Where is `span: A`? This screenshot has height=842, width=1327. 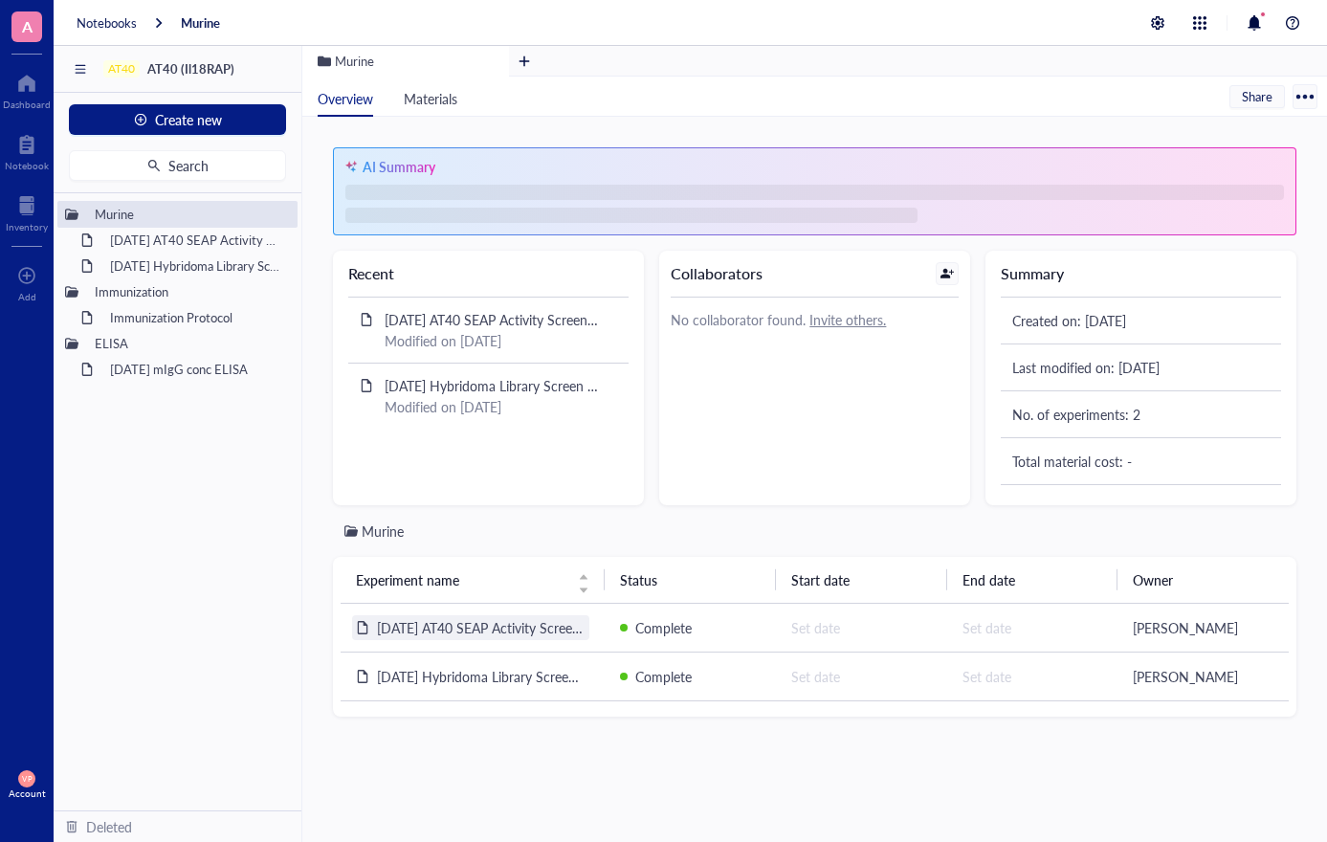 span: A is located at coordinates (27, 26).